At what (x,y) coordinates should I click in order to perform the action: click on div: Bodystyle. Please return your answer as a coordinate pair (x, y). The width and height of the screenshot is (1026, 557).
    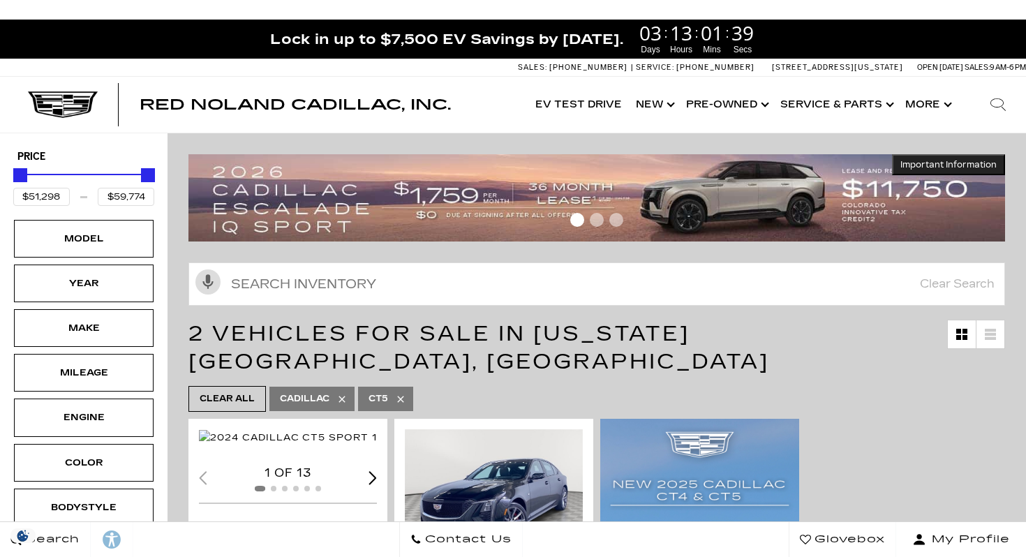
    Looking at the image, I should click on (84, 507).